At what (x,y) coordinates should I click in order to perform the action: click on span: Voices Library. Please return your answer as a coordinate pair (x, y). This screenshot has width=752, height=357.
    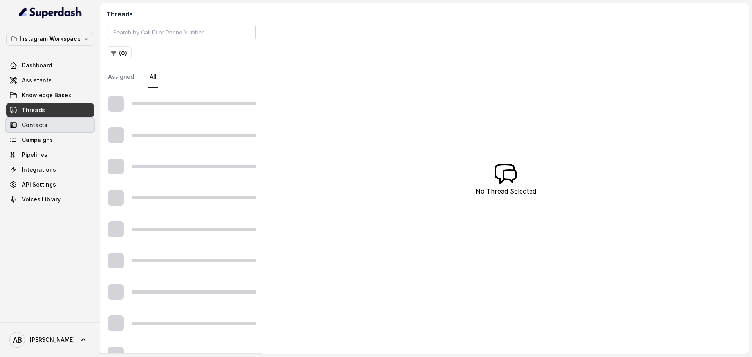
    Looking at the image, I should click on (41, 199).